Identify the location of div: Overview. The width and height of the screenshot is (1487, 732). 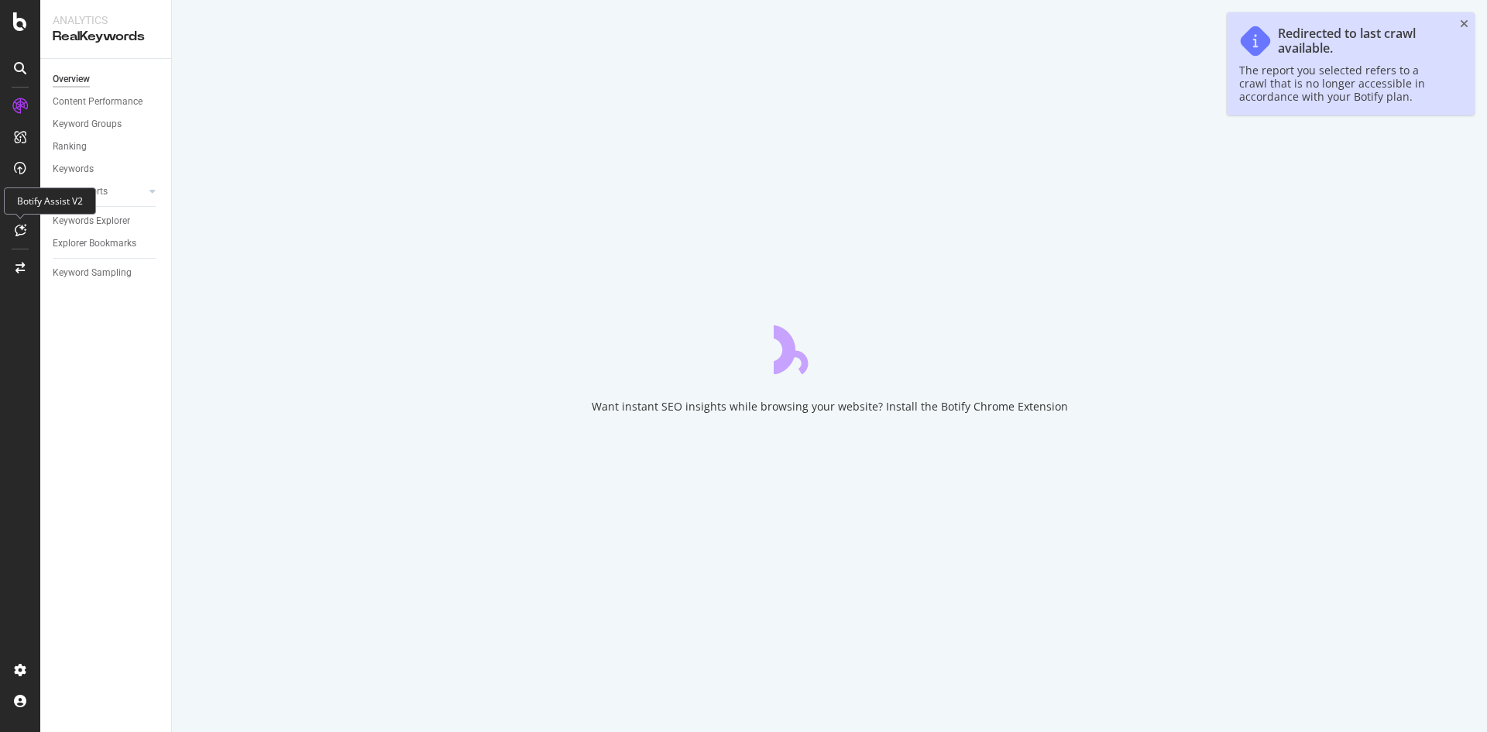
(71, 79).